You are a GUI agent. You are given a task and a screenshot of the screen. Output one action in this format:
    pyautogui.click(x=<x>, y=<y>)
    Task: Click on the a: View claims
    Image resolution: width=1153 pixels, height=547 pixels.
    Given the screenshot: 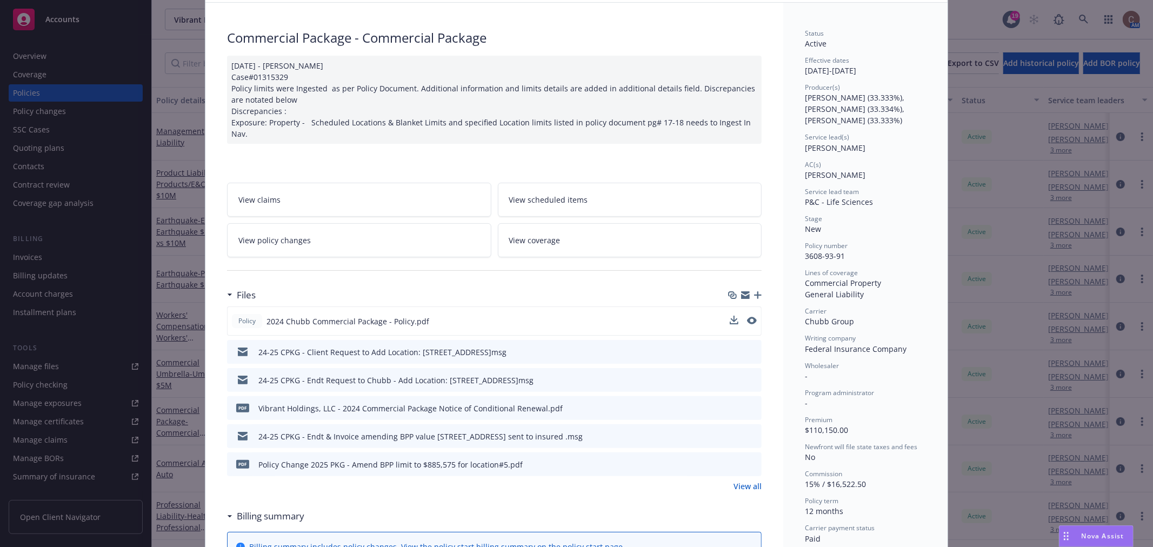 What is the action you would take?
    pyautogui.click(x=359, y=200)
    